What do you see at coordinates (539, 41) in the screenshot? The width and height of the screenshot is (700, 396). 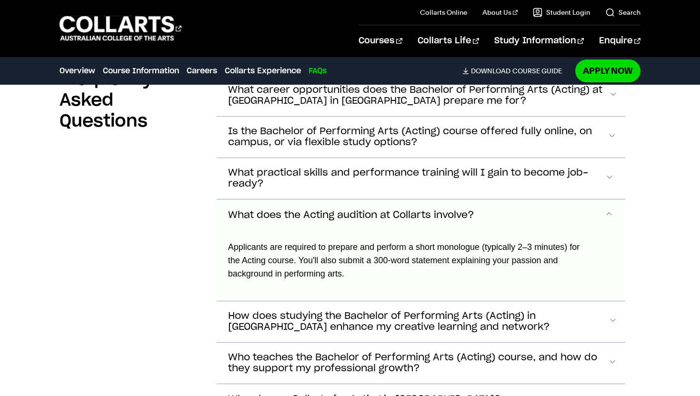 I see `a: Study Information` at bounding box center [539, 41].